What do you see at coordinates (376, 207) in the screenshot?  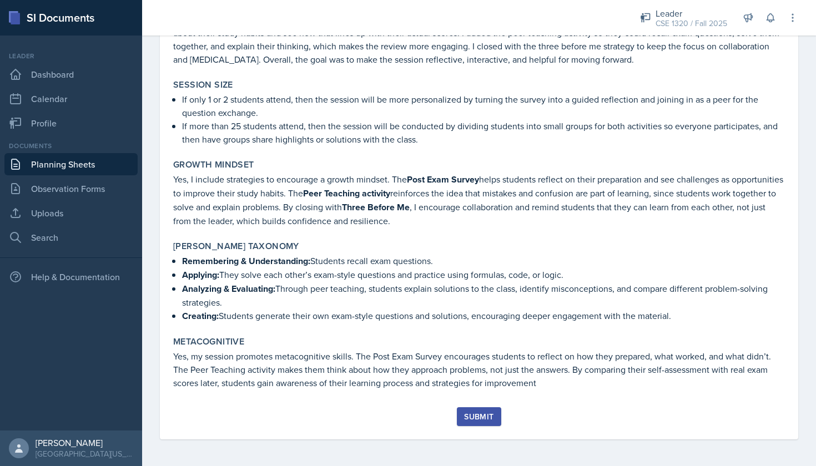 I see `strong: Three Before Me` at bounding box center [376, 207].